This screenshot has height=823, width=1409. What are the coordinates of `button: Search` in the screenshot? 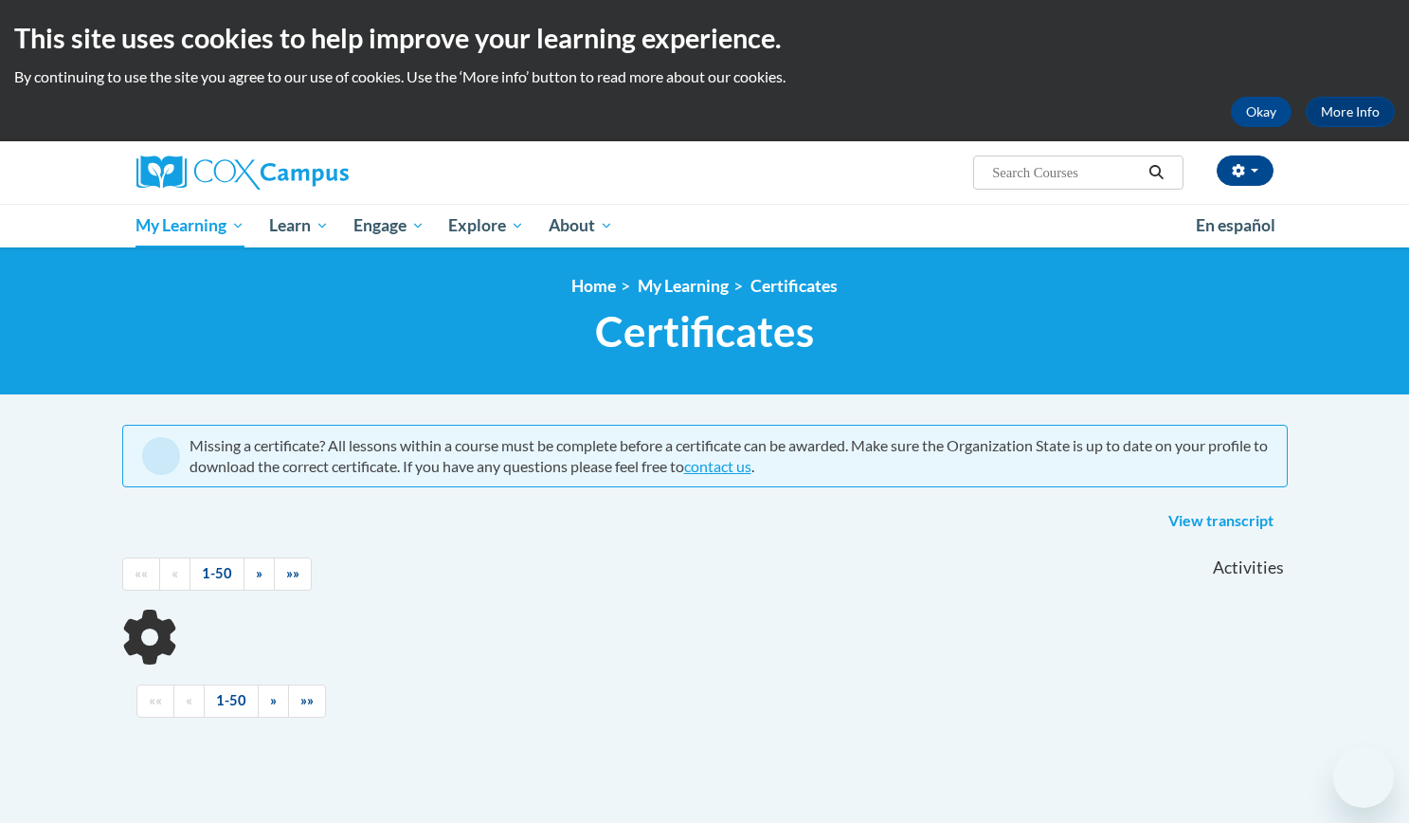 It's located at (1156, 172).